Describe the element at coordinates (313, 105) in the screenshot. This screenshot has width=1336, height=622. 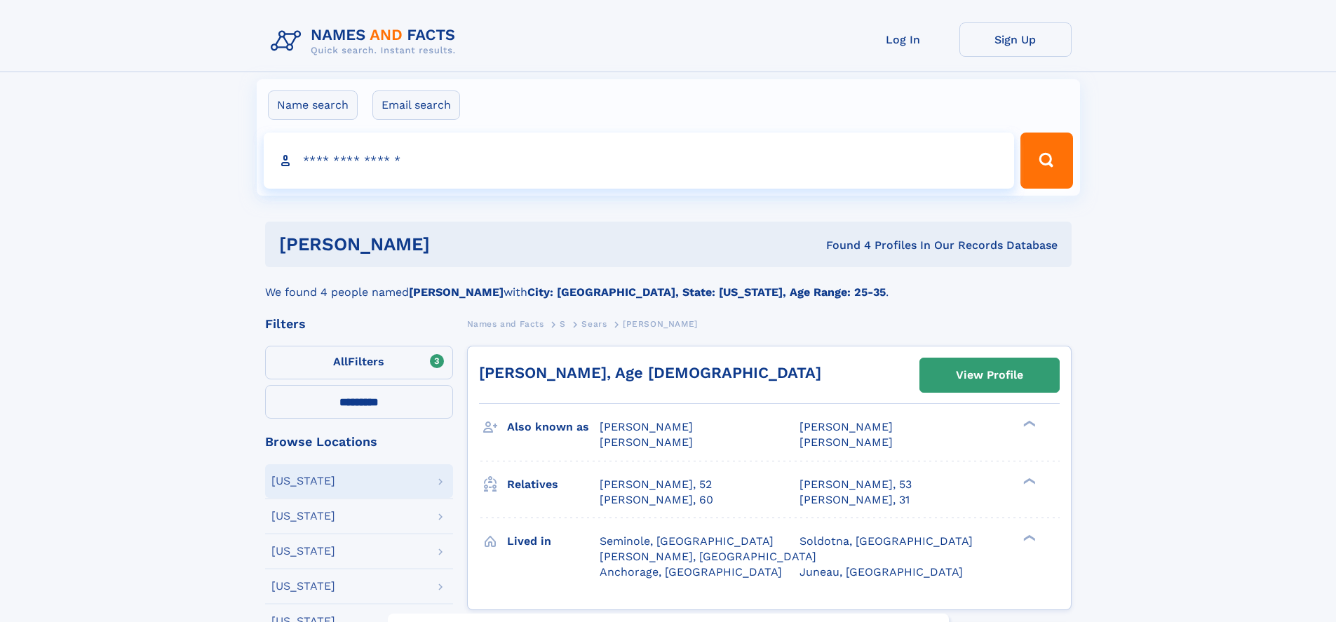
I see `label: Name search` at that location.